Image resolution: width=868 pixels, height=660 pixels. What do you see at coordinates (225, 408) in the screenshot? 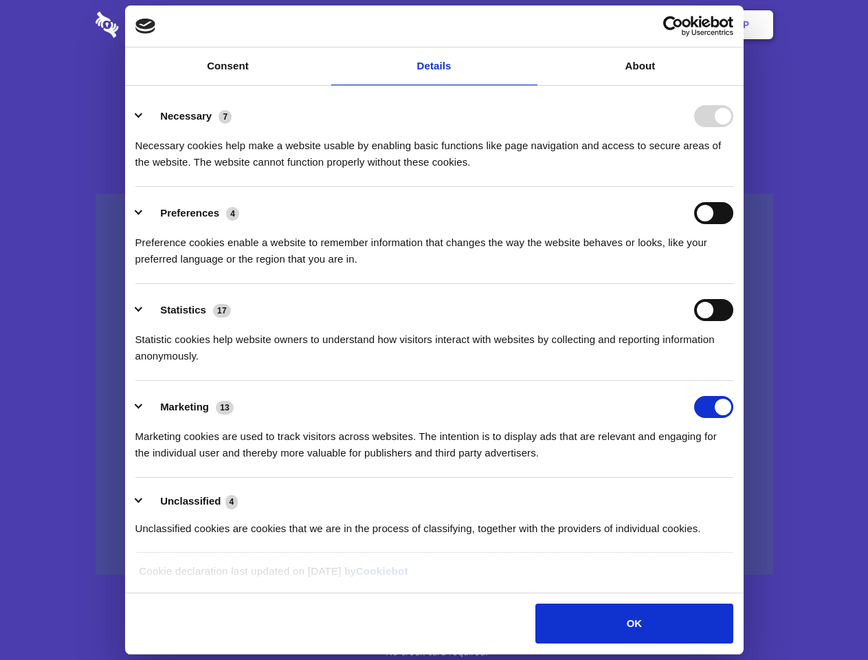
I see `span: 13` at bounding box center [225, 408].